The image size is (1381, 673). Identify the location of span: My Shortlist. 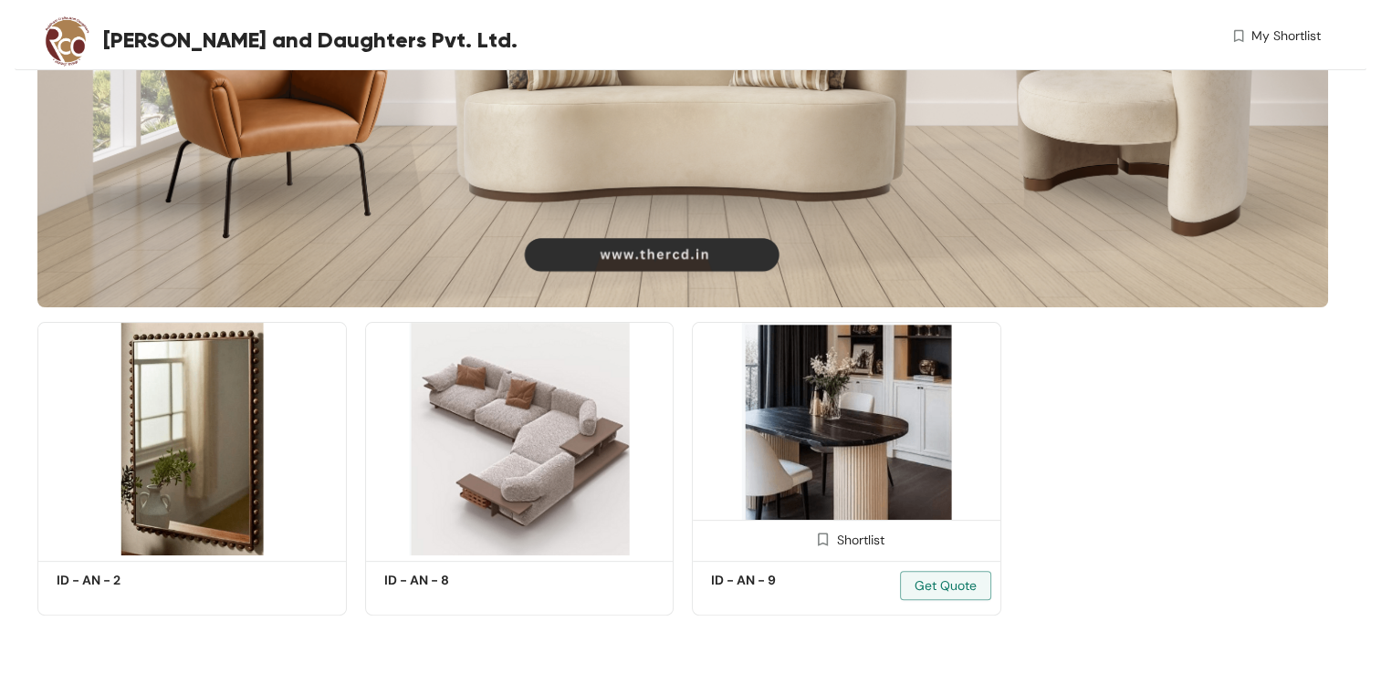
(1286, 36).